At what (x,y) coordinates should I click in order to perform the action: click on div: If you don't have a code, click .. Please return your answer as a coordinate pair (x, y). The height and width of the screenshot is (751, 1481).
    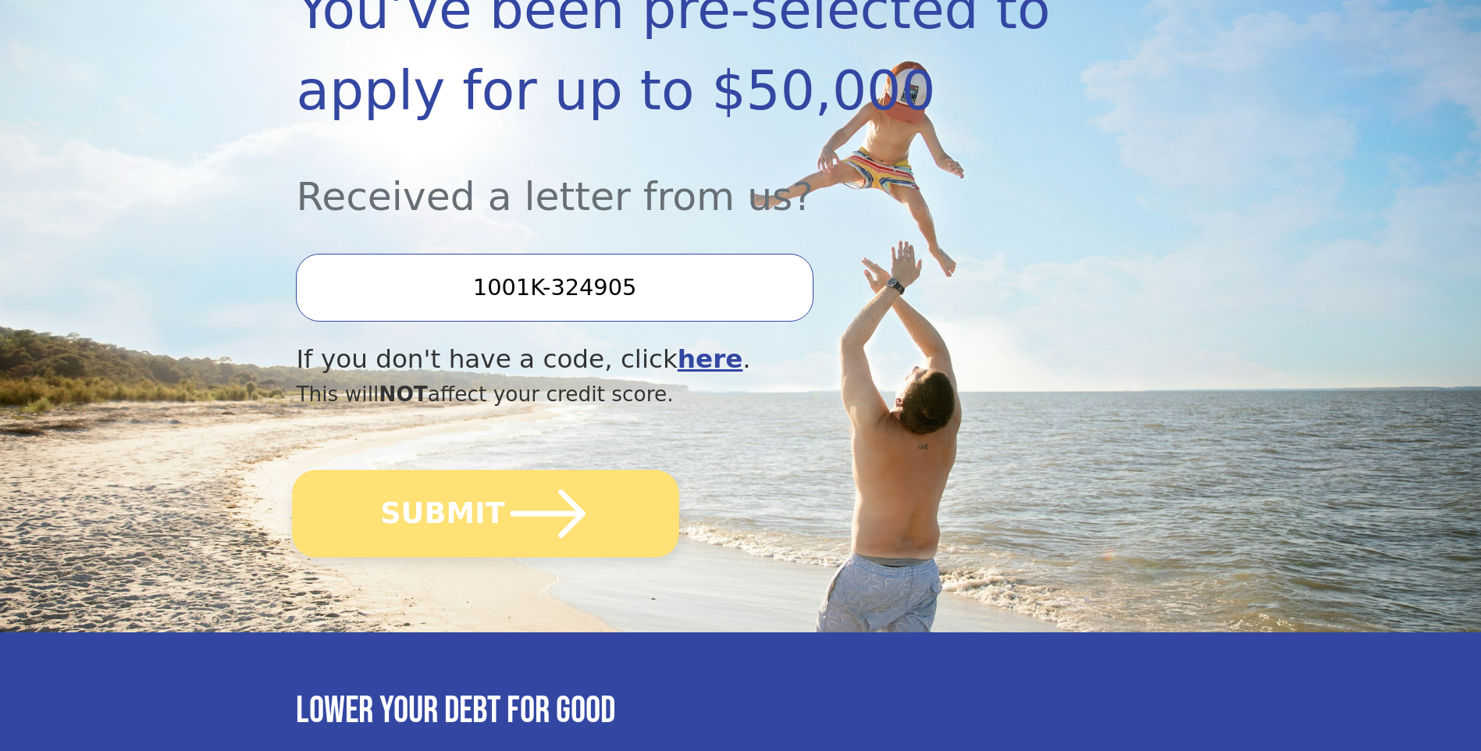
    Looking at the image, I should click on (673, 359).